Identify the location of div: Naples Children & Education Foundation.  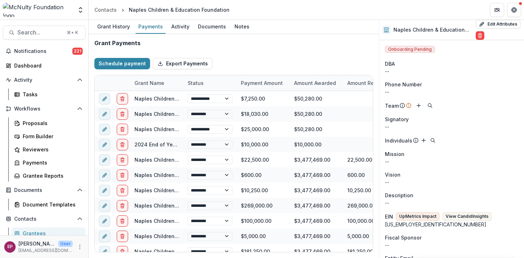
(179, 10).